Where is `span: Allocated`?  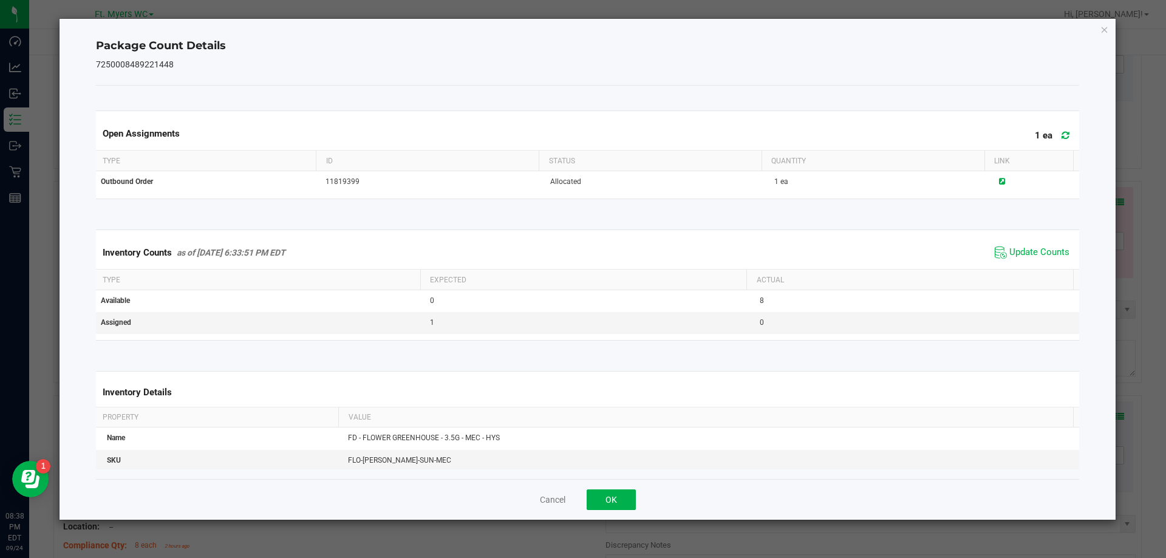
span: Allocated is located at coordinates (566, 182).